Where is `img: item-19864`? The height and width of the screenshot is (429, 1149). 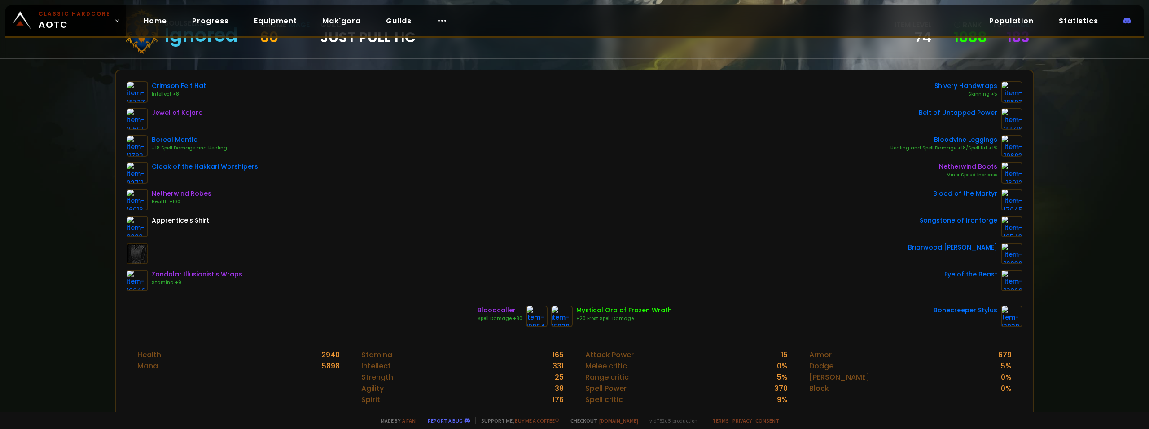 img: item-19864 is located at coordinates (537, 316).